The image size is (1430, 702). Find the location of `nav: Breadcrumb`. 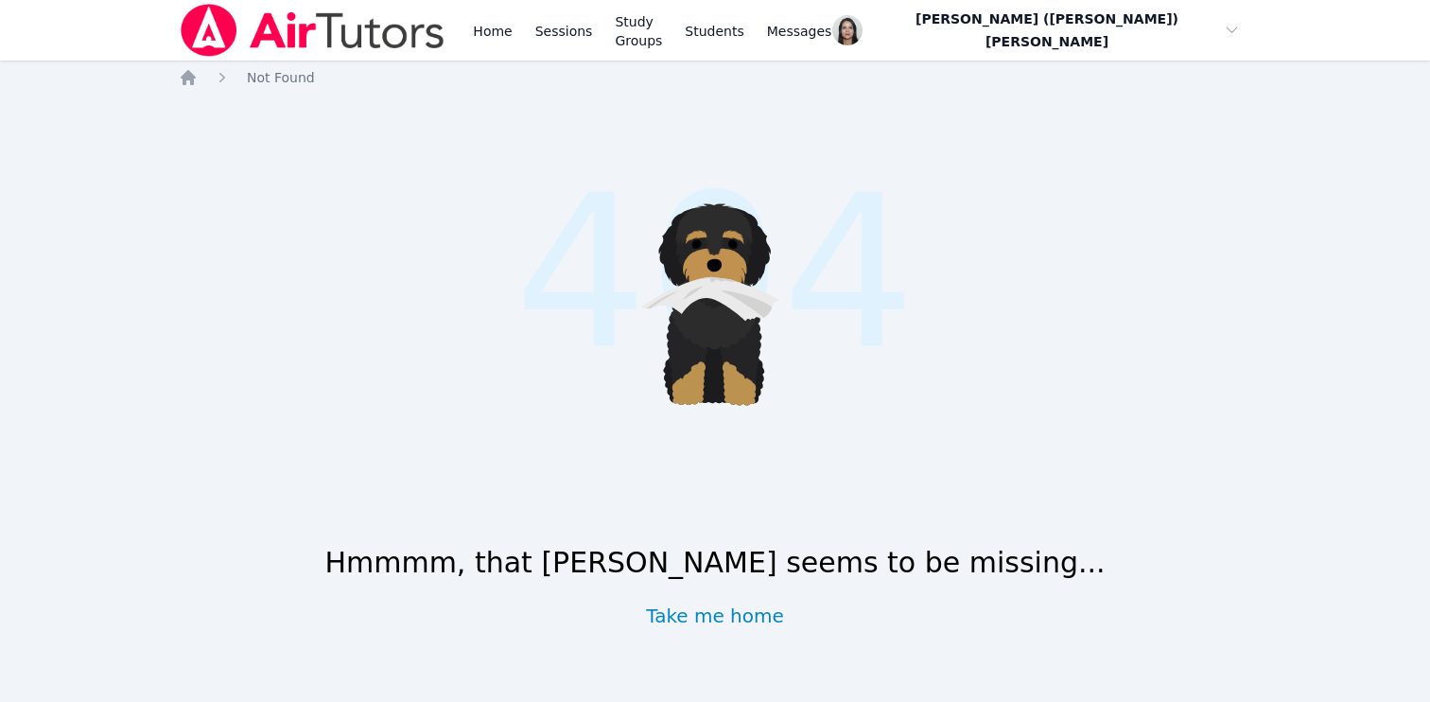

nav: Breadcrumb is located at coordinates (715, 78).